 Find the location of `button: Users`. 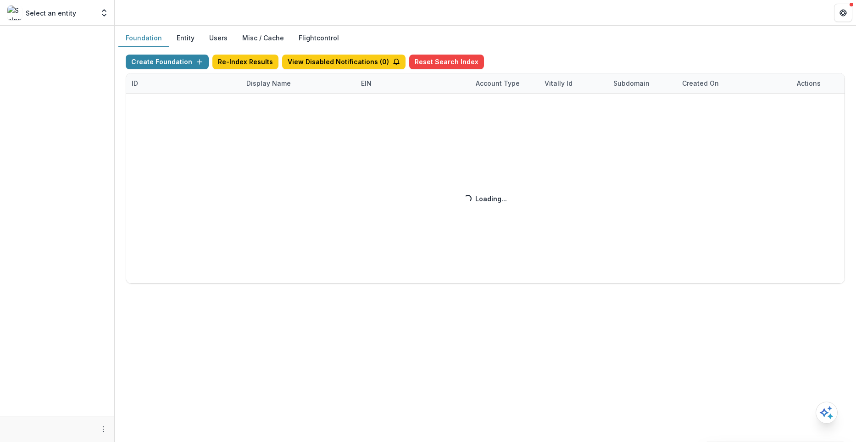

button: Users is located at coordinates (218, 38).